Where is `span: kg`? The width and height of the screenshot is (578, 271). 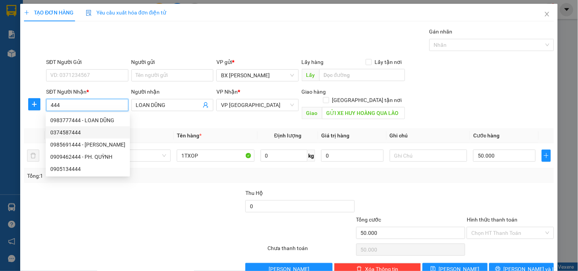 span: kg is located at coordinates (311, 156).